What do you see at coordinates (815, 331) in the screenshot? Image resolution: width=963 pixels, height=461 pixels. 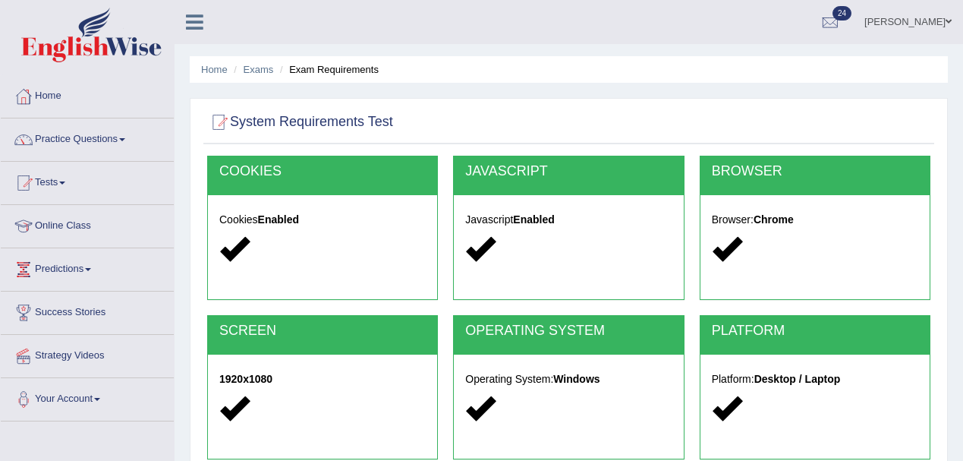 I see `h2: PLATFORM` at bounding box center [815, 331].